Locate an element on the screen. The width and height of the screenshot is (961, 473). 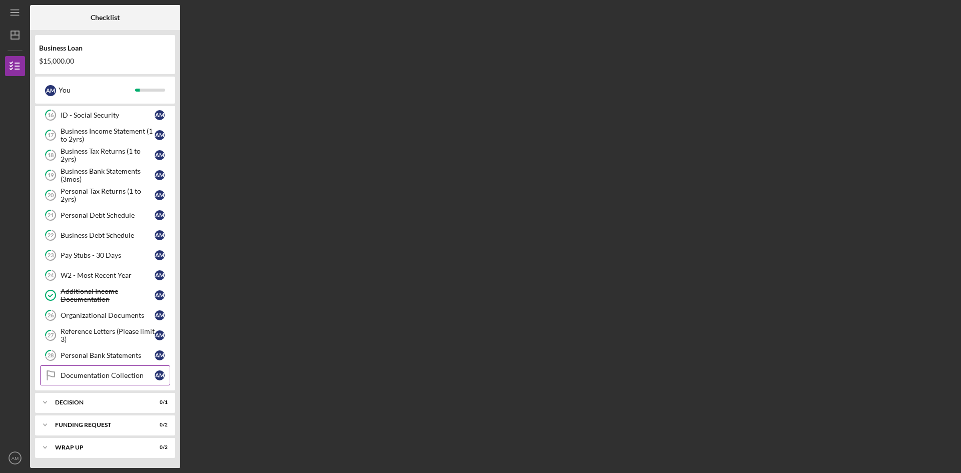
tspan: 26 is located at coordinates (51, 315).